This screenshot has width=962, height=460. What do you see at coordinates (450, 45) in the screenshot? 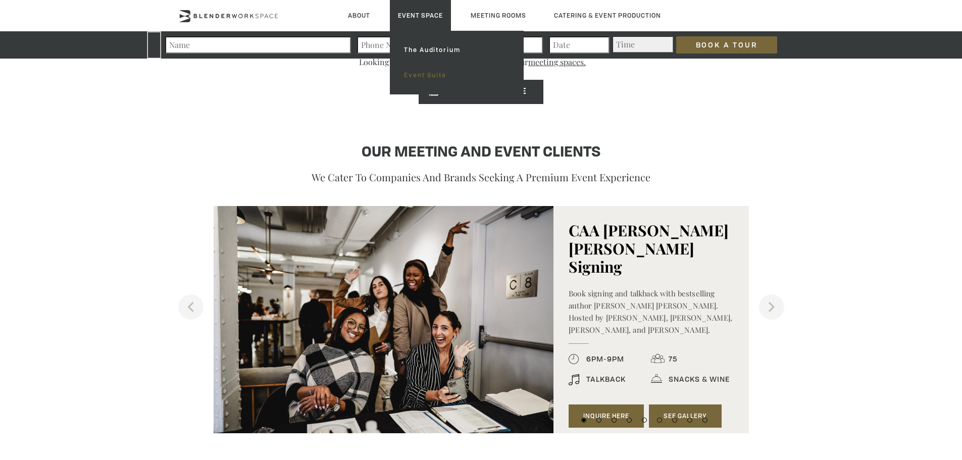
I see `input: Phone Number` at bounding box center [450, 45].